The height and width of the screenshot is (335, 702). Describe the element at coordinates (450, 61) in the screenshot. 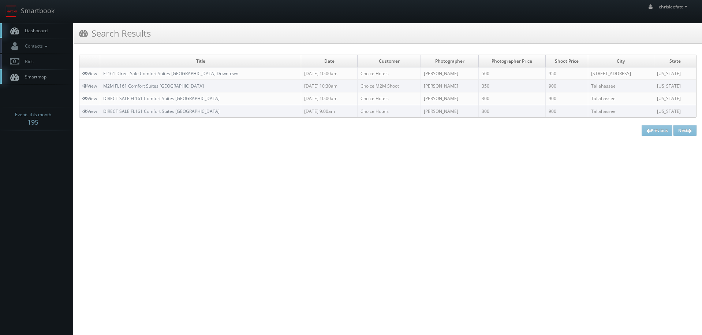

I see `td: Photographer` at that location.